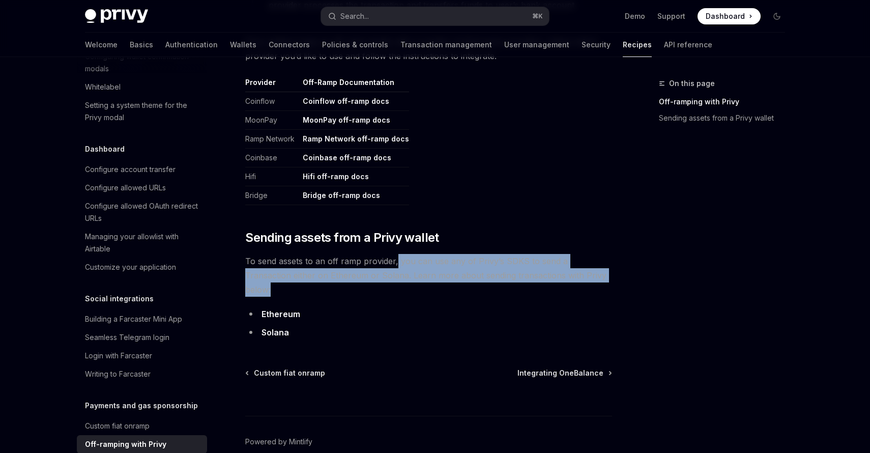 This screenshot has height=453, width=870. Describe the element at coordinates (777, 16) in the screenshot. I see `button: Toggle dark mode` at that location.